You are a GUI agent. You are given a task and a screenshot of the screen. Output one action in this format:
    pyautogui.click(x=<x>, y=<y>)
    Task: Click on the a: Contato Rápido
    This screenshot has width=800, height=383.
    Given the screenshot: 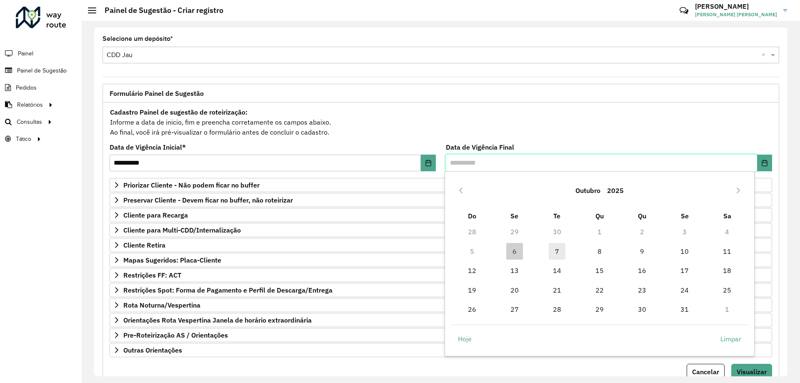 What is the action you would take?
    pyautogui.click(x=683, y=10)
    